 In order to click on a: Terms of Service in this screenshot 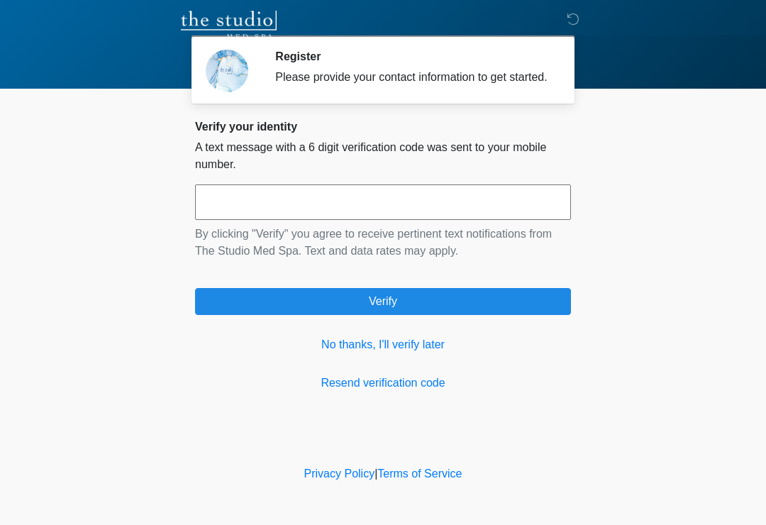, I will do `click(419, 473)`.